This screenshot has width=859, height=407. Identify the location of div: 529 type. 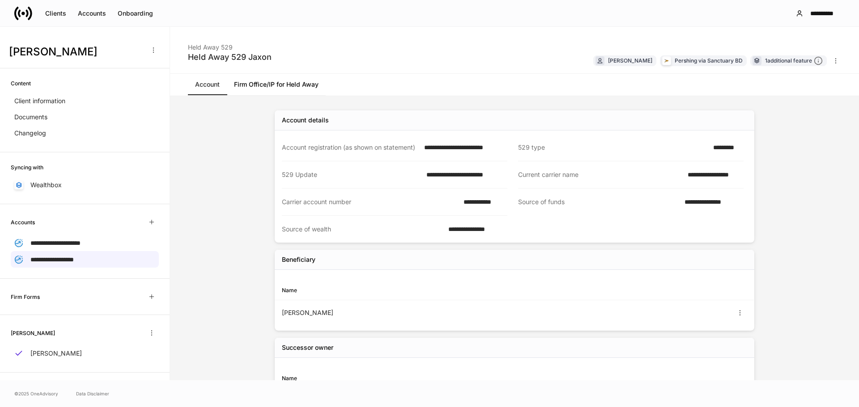
(613, 148).